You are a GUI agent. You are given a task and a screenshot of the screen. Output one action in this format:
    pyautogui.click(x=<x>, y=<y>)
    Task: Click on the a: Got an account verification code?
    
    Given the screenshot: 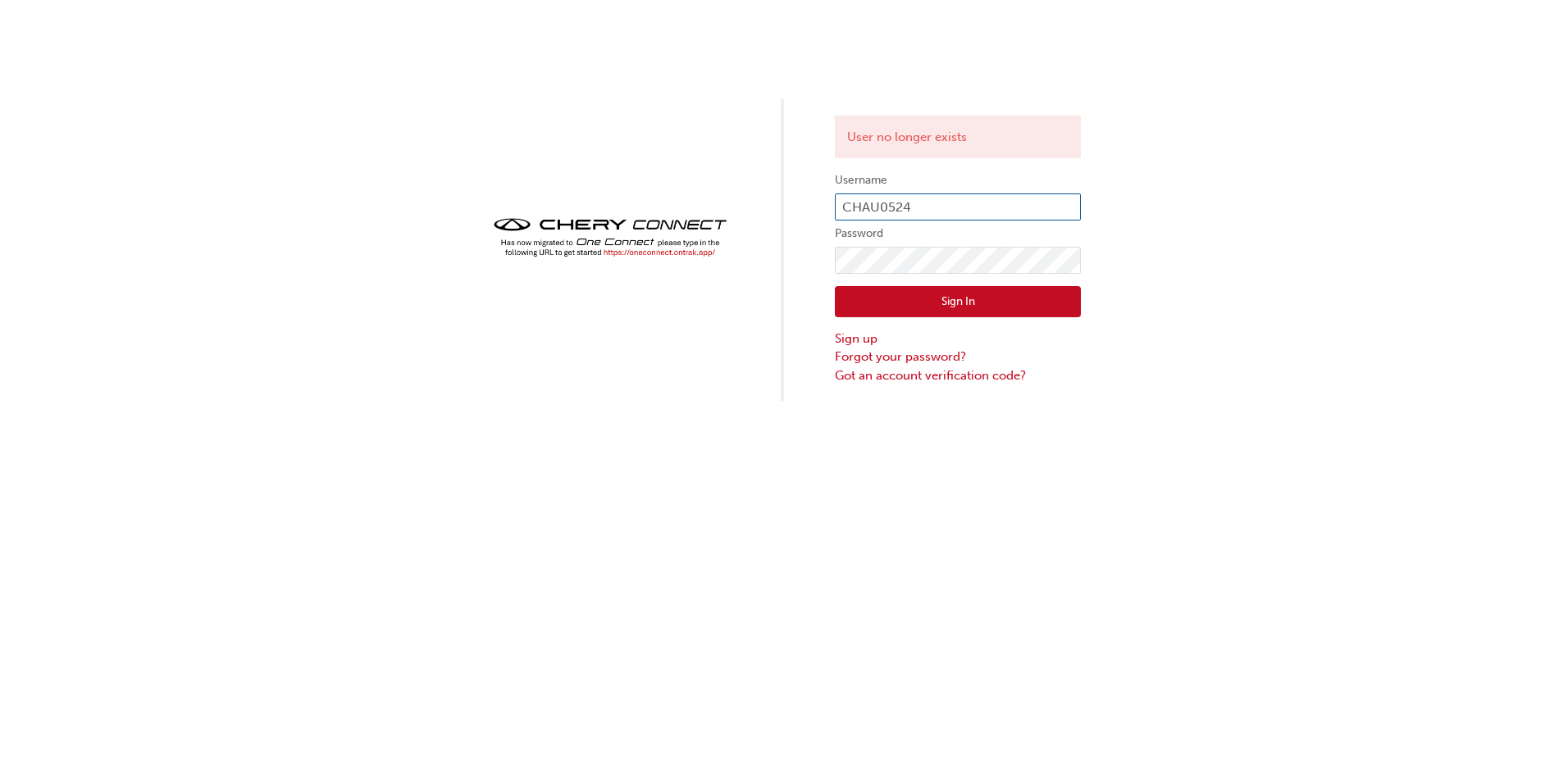 What is the action you would take?
    pyautogui.click(x=958, y=375)
    